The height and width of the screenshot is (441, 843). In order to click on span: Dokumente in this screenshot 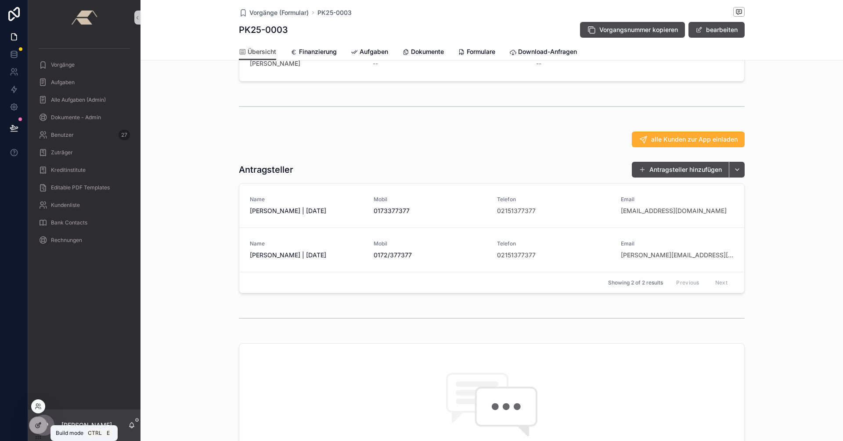, I will do `click(427, 52)`.